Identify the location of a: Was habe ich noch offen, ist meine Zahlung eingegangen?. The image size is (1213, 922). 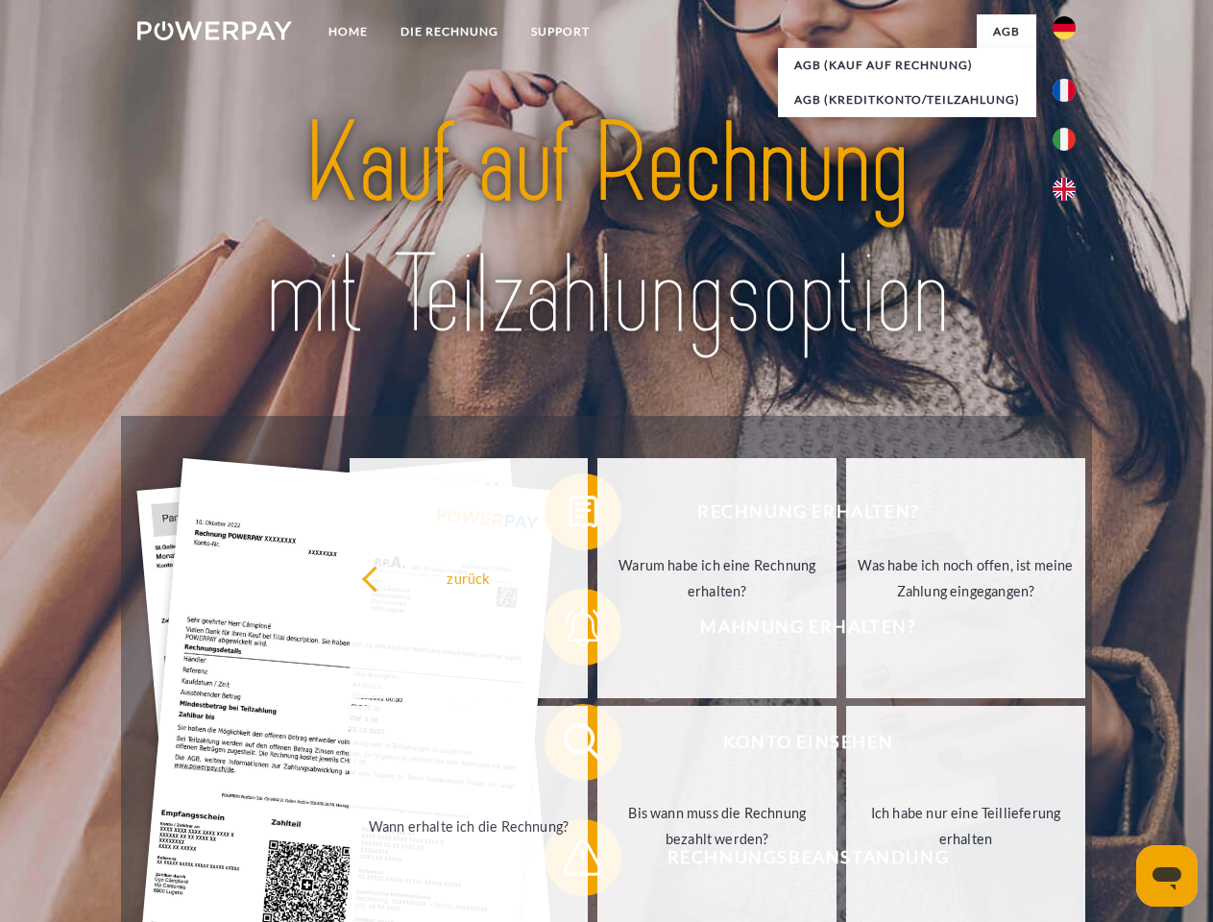
(965, 578).